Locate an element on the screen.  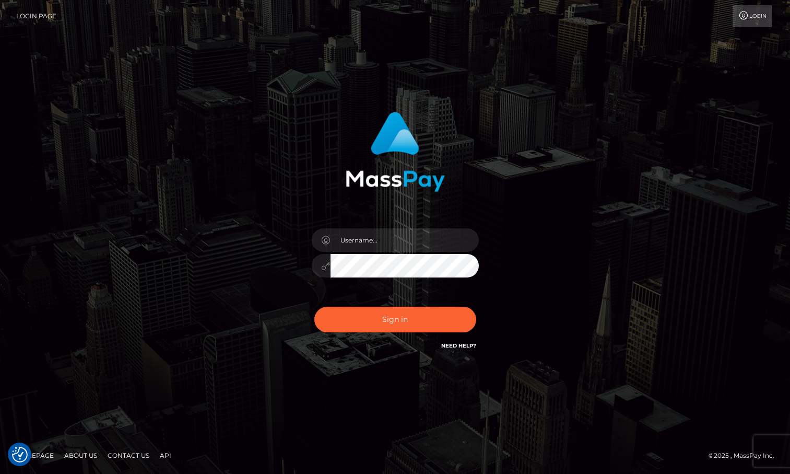
a: Login Page is located at coordinates (36, 16).